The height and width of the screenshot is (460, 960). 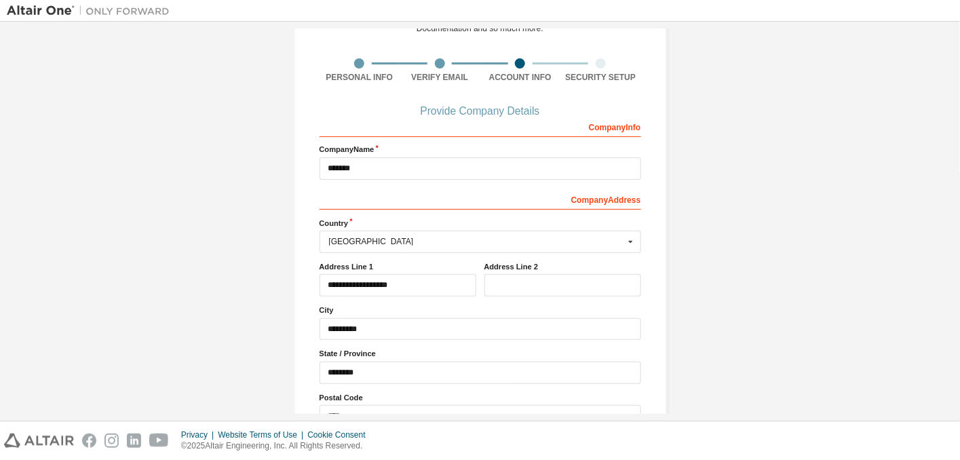 What do you see at coordinates (360, 77) in the screenshot?
I see `div: Personal Info` at bounding box center [360, 77].